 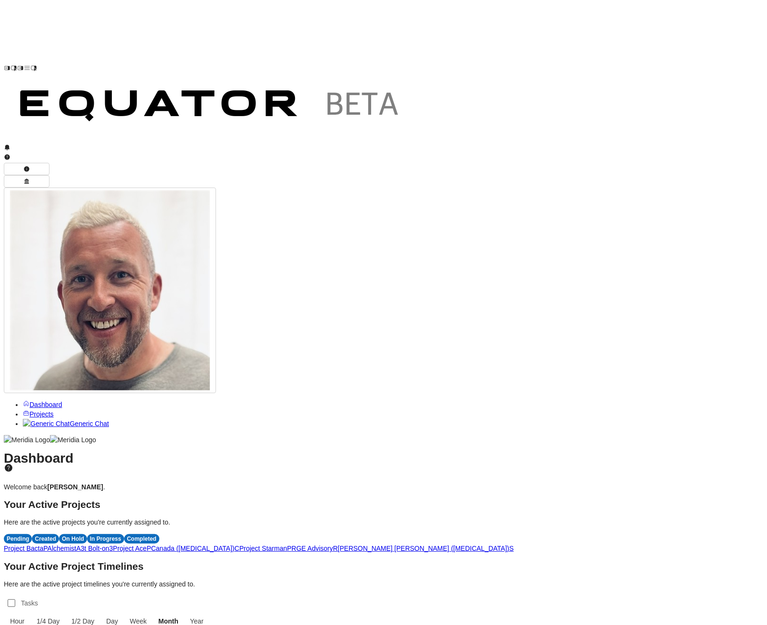 What do you see at coordinates (336, 548) in the screenshot?
I see `span: R` at bounding box center [336, 548].